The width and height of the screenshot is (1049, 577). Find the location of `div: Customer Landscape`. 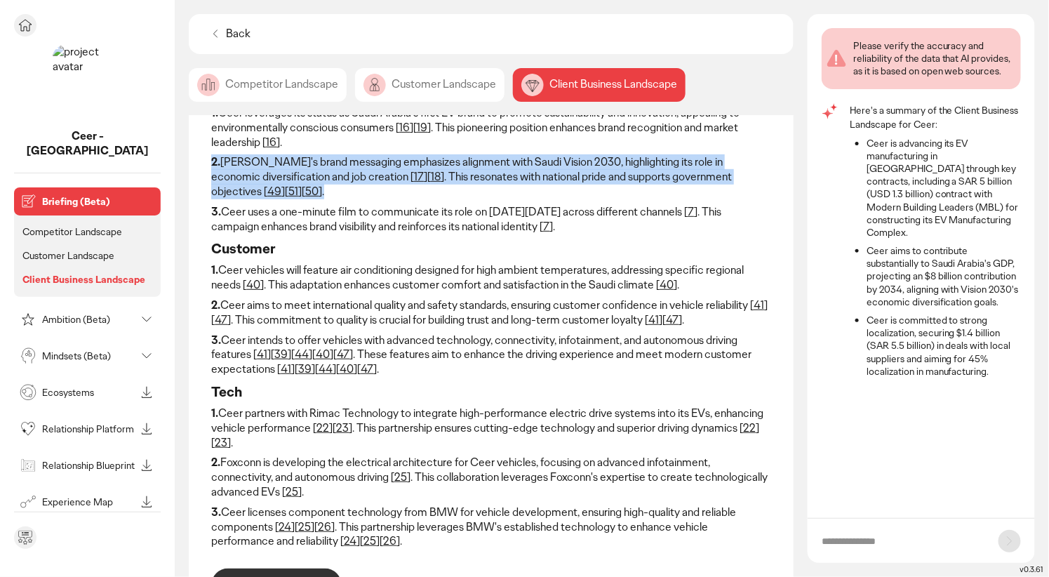

div: Customer Landscape is located at coordinates (430, 85).